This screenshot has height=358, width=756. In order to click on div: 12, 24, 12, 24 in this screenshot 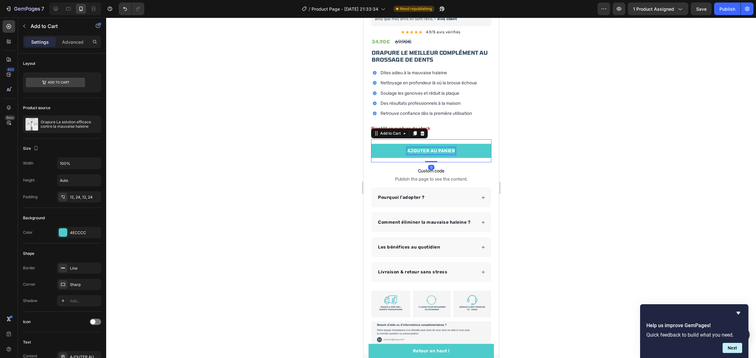, I will do `click(85, 197)`.